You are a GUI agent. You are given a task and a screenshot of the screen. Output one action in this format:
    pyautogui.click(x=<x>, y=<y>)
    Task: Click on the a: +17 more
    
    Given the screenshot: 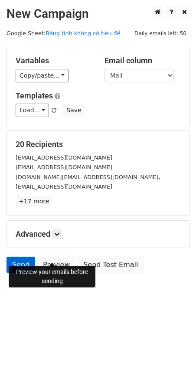 What is the action you would take?
    pyautogui.click(x=34, y=201)
    